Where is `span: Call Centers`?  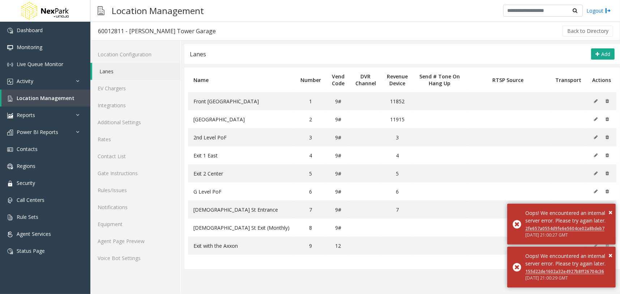 span: Call Centers is located at coordinates (30, 200).